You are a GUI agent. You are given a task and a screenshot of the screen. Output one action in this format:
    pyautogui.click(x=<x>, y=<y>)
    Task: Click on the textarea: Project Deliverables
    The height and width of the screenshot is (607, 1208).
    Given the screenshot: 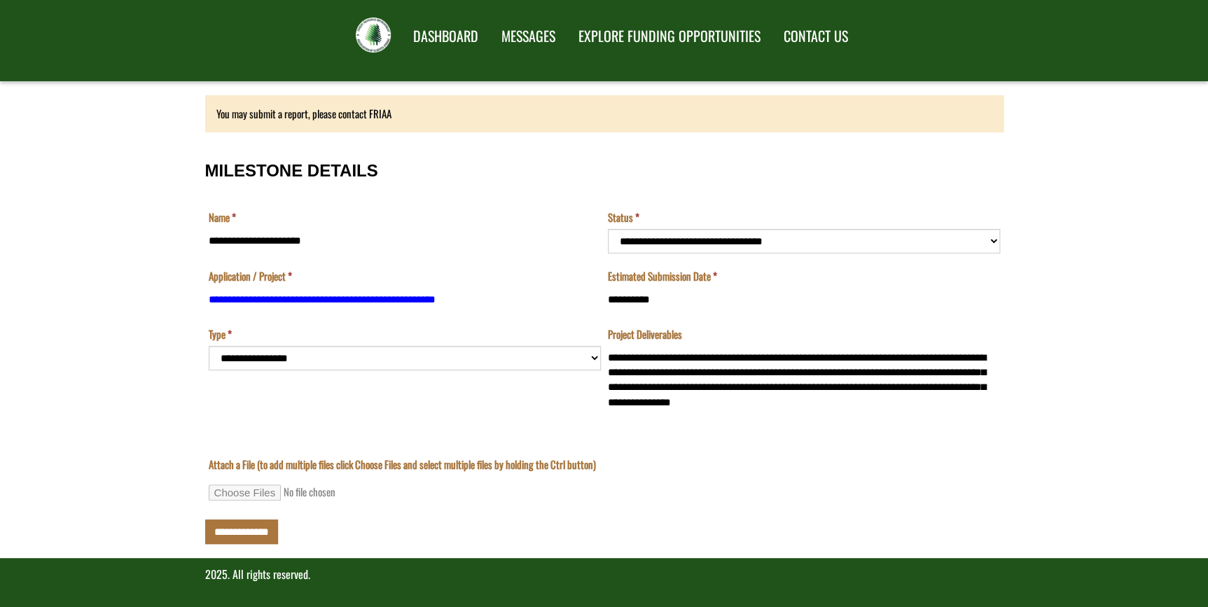 What is the action you would take?
    pyautogui.click(x=804, y=380)
    